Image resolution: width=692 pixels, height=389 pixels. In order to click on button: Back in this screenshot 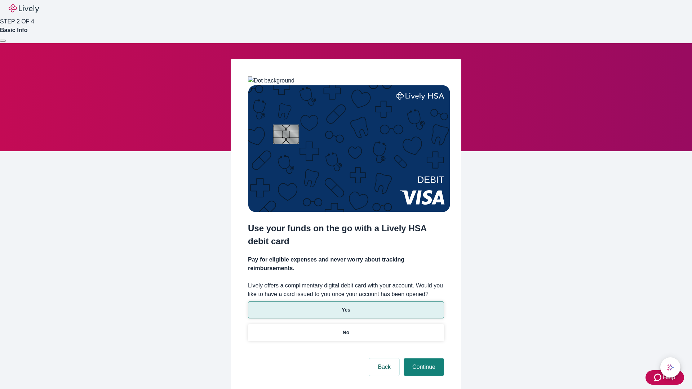, I will do `click(384, 367)`.